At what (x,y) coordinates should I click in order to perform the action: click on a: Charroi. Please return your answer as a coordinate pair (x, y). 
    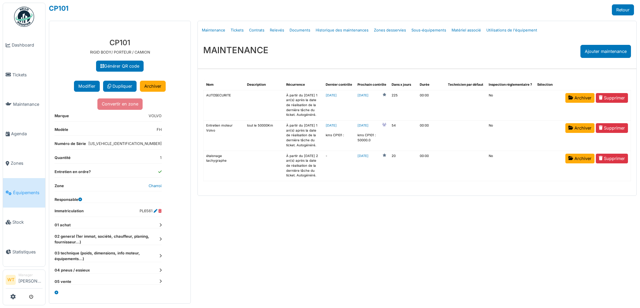
    Looking at the image, I should click on (155, 186).